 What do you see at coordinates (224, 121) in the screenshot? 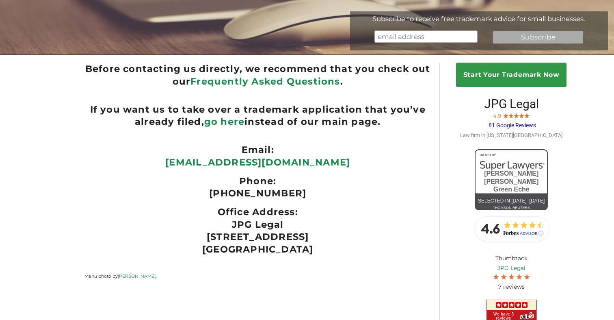
I see `a: go here` at bounding box center [224, 121].